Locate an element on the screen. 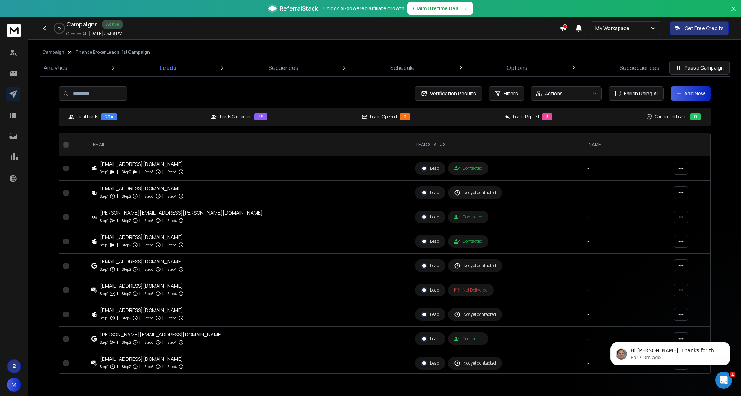  p: Options is located at coordinates (517, 68).